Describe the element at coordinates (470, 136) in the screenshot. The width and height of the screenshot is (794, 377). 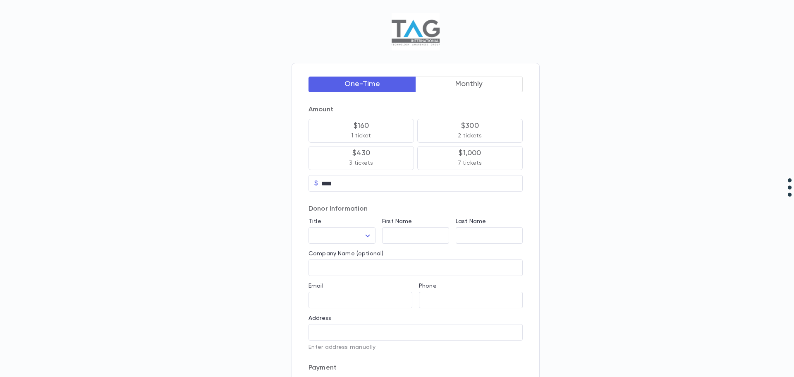
I see `p: 2 tickets` at that location.